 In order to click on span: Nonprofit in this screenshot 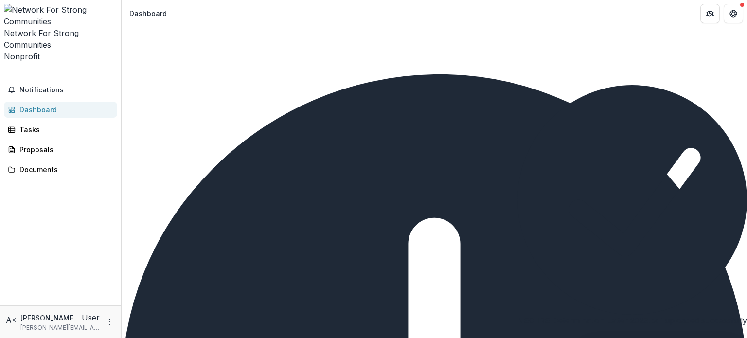, I will do `click(22, 56)`.